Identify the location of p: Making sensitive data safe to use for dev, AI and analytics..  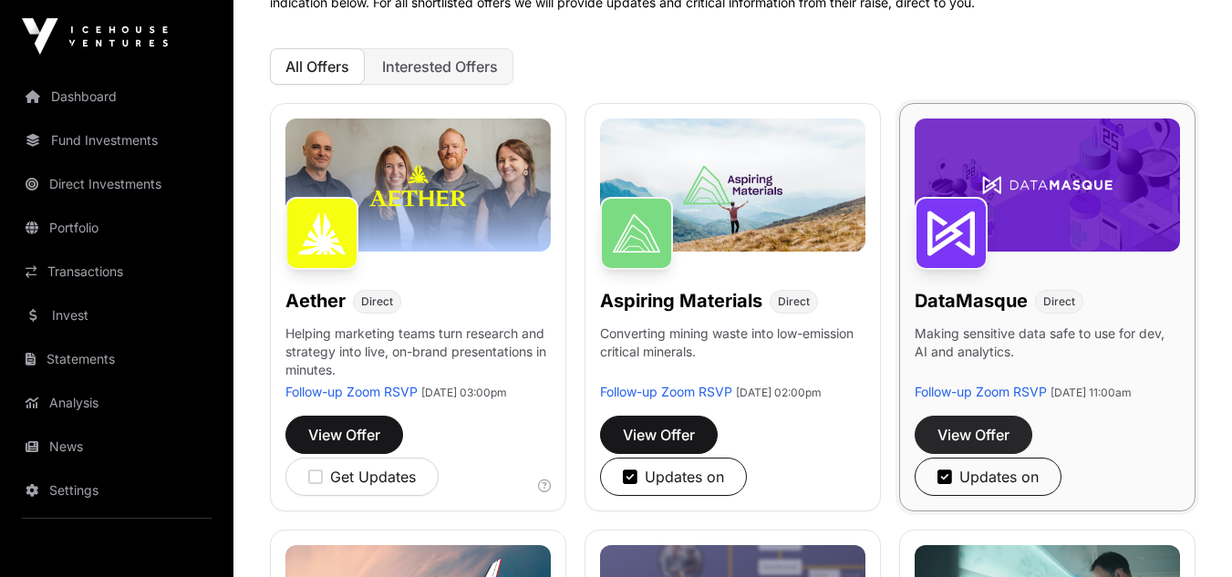
(1047, 354).